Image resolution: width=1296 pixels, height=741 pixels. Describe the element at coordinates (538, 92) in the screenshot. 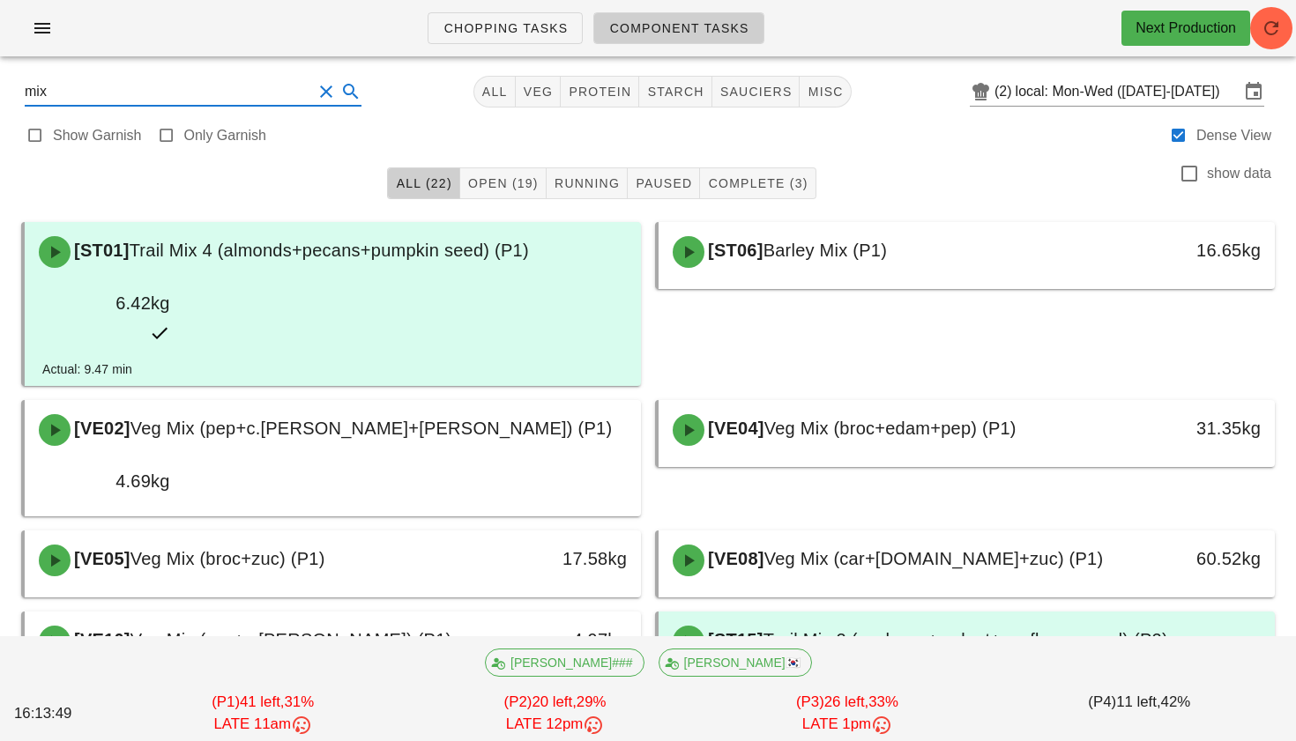

I see `span: veg` at that location.